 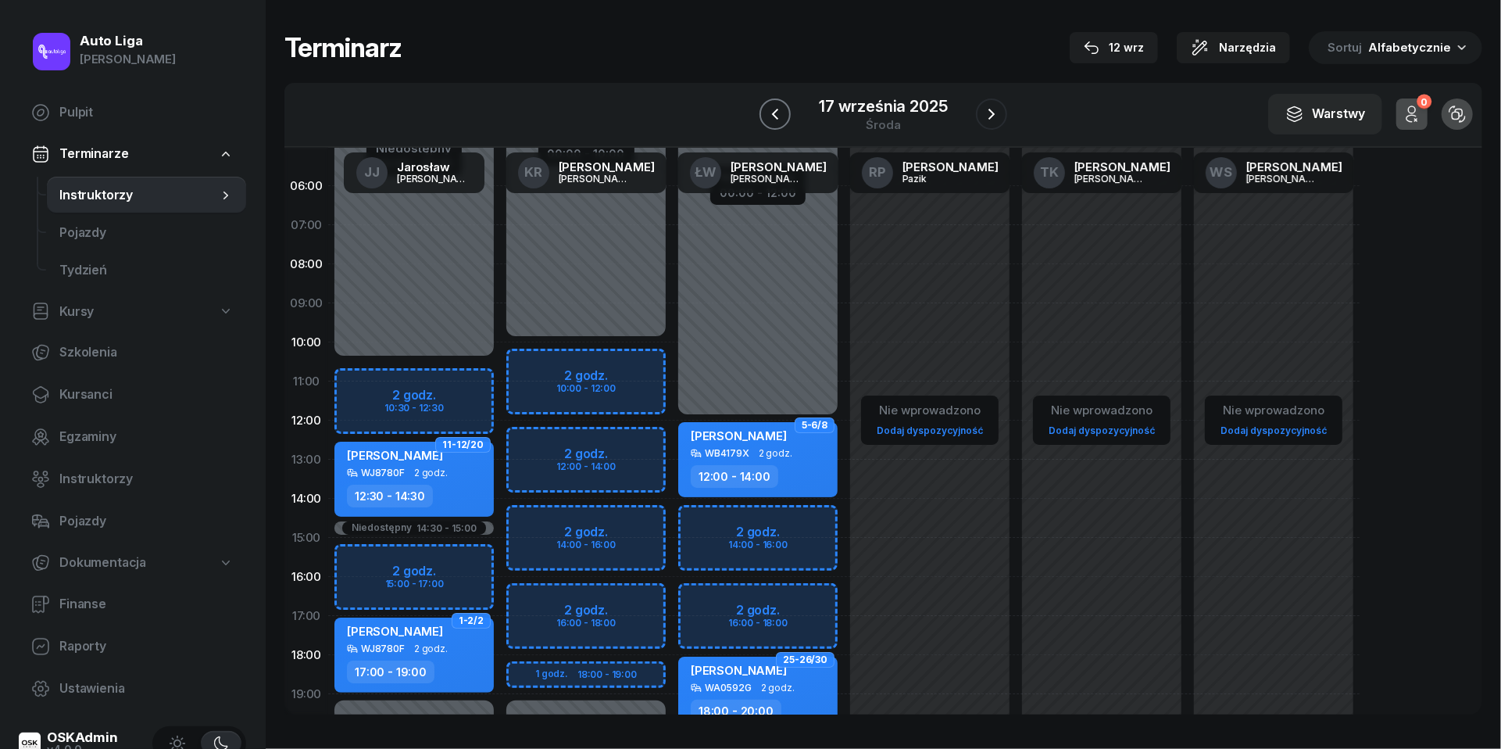 What do you see at coordinates (1114, 48) in the screenshot?
I see `div: 12 wrz` at bounding box center [1114, 48].